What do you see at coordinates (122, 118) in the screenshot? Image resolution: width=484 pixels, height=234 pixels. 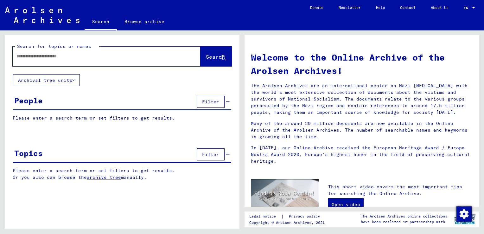 I see `p: Please enter a search term or set filters to get results.` at bounding box center [122, 118].